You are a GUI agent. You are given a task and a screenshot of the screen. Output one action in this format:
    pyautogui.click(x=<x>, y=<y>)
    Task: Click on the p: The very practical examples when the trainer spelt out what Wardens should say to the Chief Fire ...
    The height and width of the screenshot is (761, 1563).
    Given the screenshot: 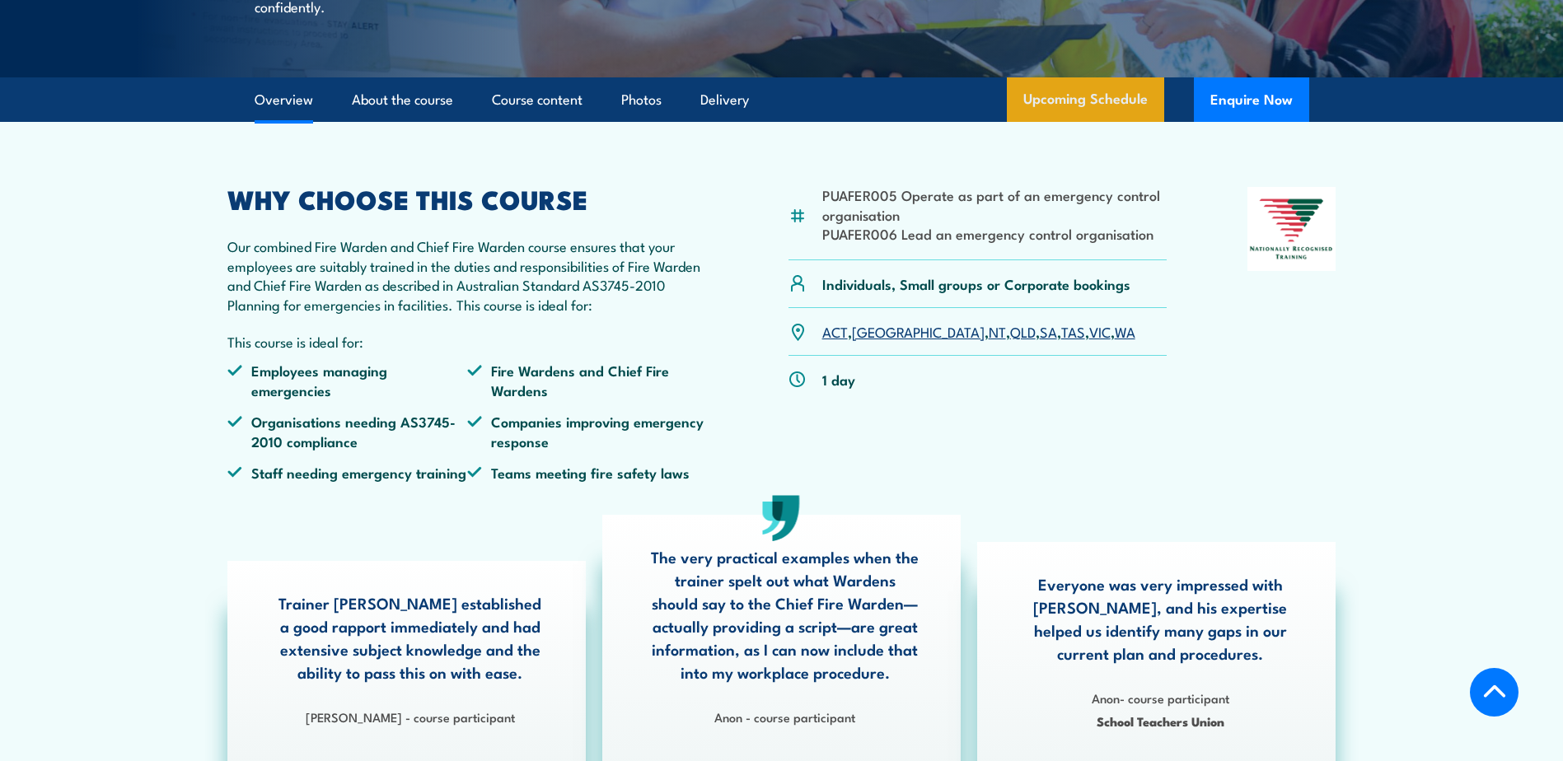 What is the action you would take?
    pyautogui.click(x=785, y=615)
    